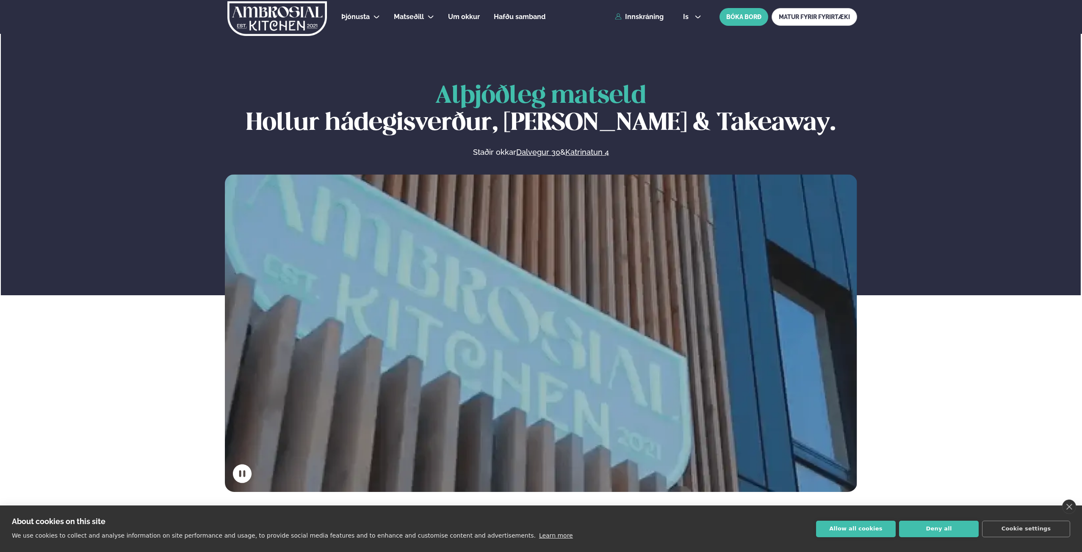  What do you see at coordinates (743, 17) in the screenshot?
I see `button: BÓKA BORÐ` at bounding box center [743, 17].